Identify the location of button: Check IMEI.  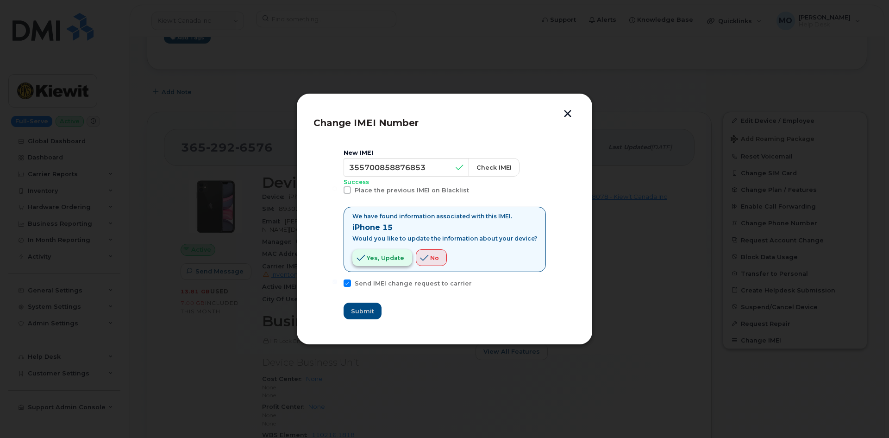
(494, 167).